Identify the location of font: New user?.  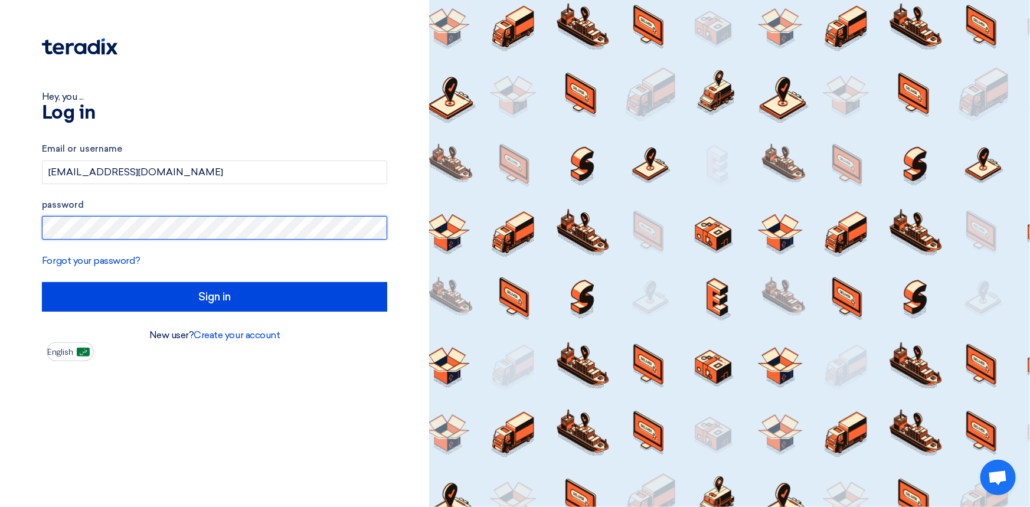
(172, 335).